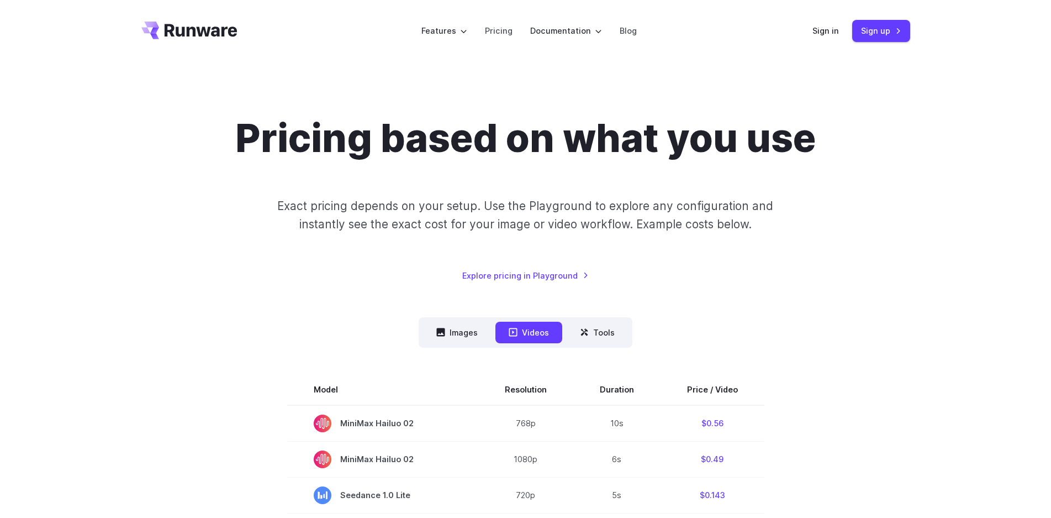 The height and width of the screenshot is (518, 1051). I want to click on span: Seedance 1.0 Lite, so click(383, 495).